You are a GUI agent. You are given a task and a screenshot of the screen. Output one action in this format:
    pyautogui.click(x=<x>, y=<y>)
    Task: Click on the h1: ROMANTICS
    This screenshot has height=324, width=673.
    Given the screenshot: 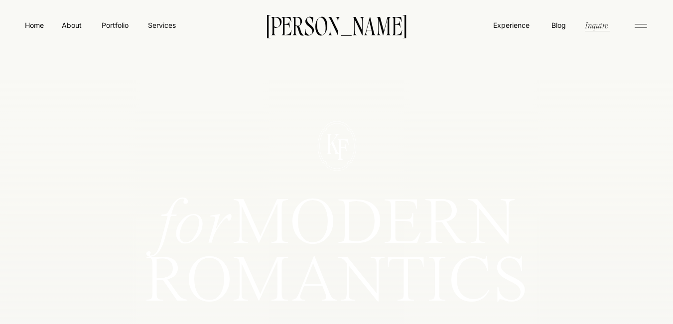 What is the action you would take?
    pyautogui.click(x=337, y=282)
    